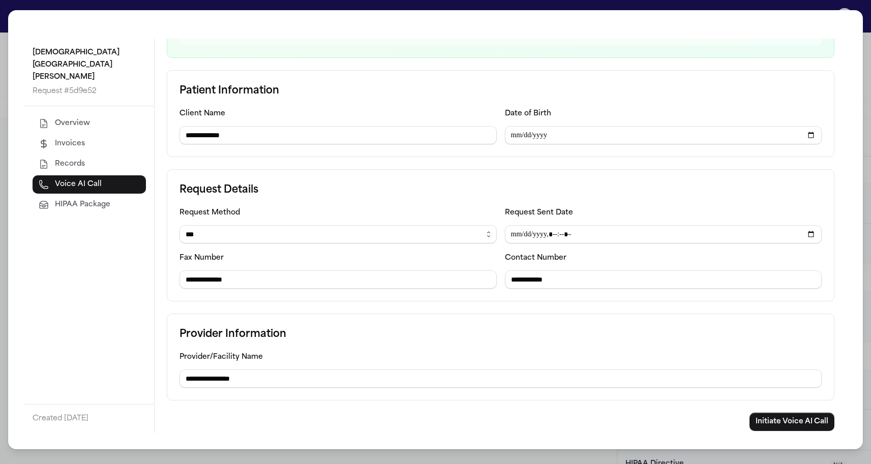  Describe the element at coordinates (70, 144) in the screenshot. I see `span: Invoices` at that location.